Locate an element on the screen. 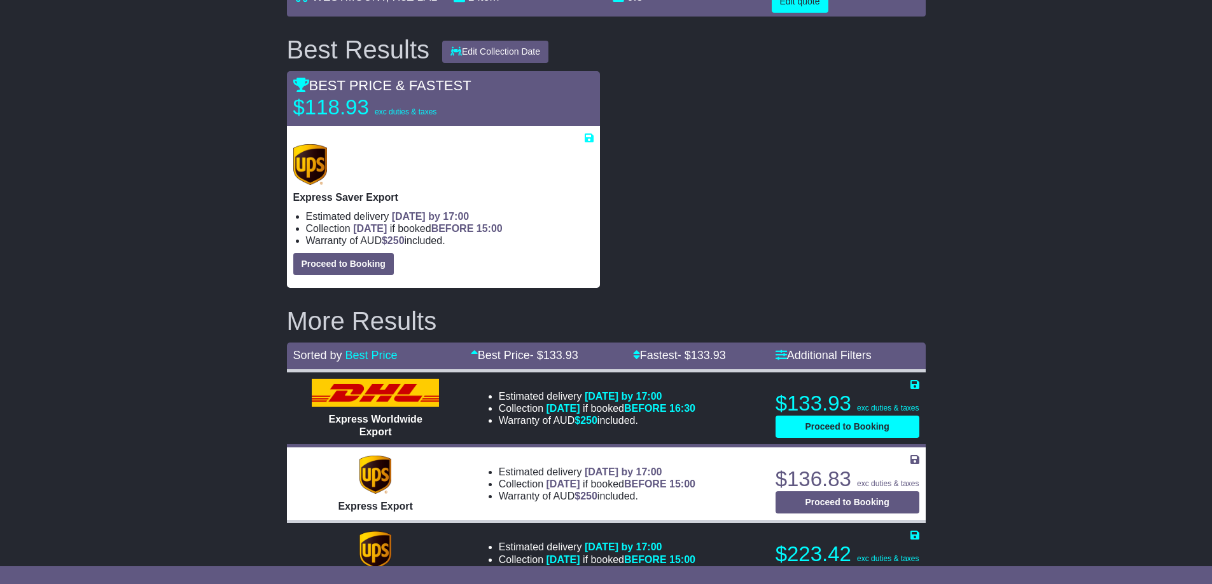  span: Express Worldwide Export is located at coordinates (375, 425).